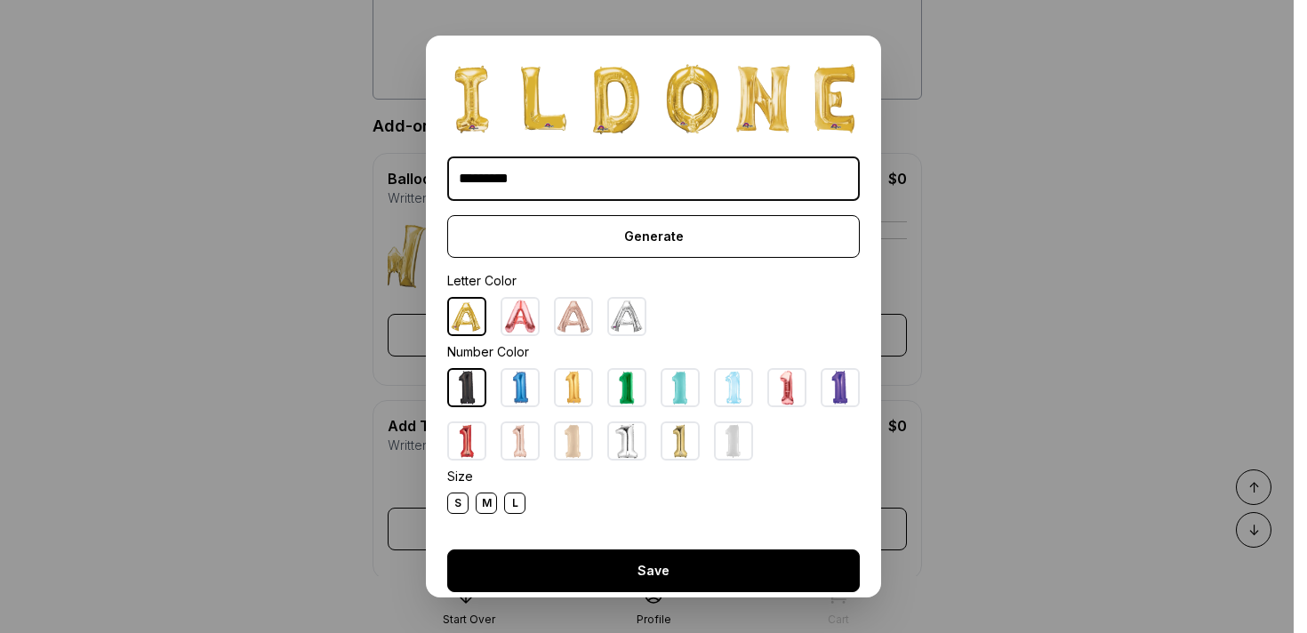 The width and height of the screenshot is (1307, 633). Describe the element at coordinates (515, 503) in the screenshot. I see `div: L` at that location.